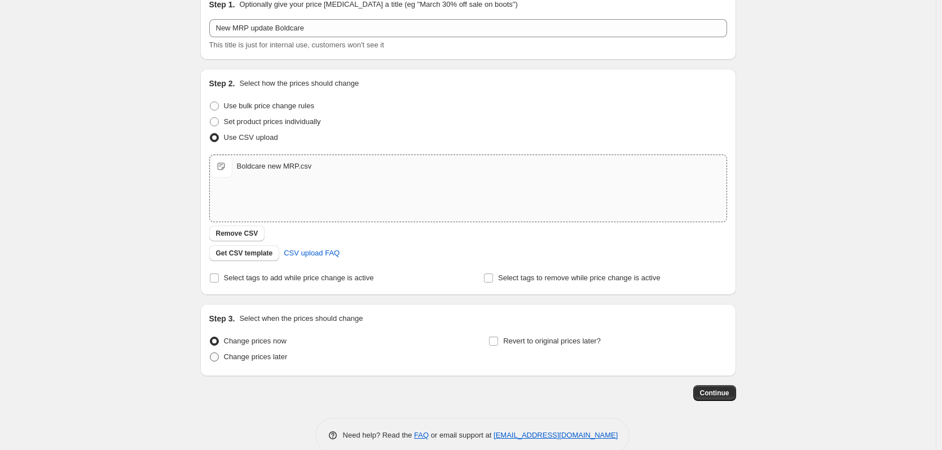 Image resolution: width=942 pixels, height=450 pixels. What do you see at coordinates (269, 105) in the screenshot?
I see `span: Use bulk price change rules` at bounding box center [269, 105].